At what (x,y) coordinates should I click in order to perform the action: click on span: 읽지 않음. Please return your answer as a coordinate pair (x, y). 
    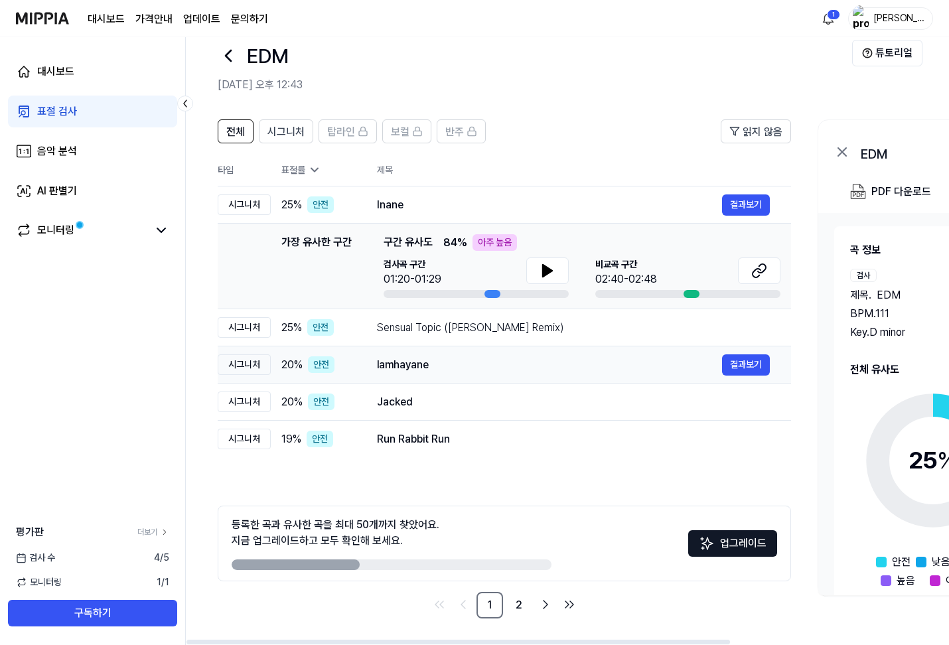
    Looking at the image, I should click on (762, 132).